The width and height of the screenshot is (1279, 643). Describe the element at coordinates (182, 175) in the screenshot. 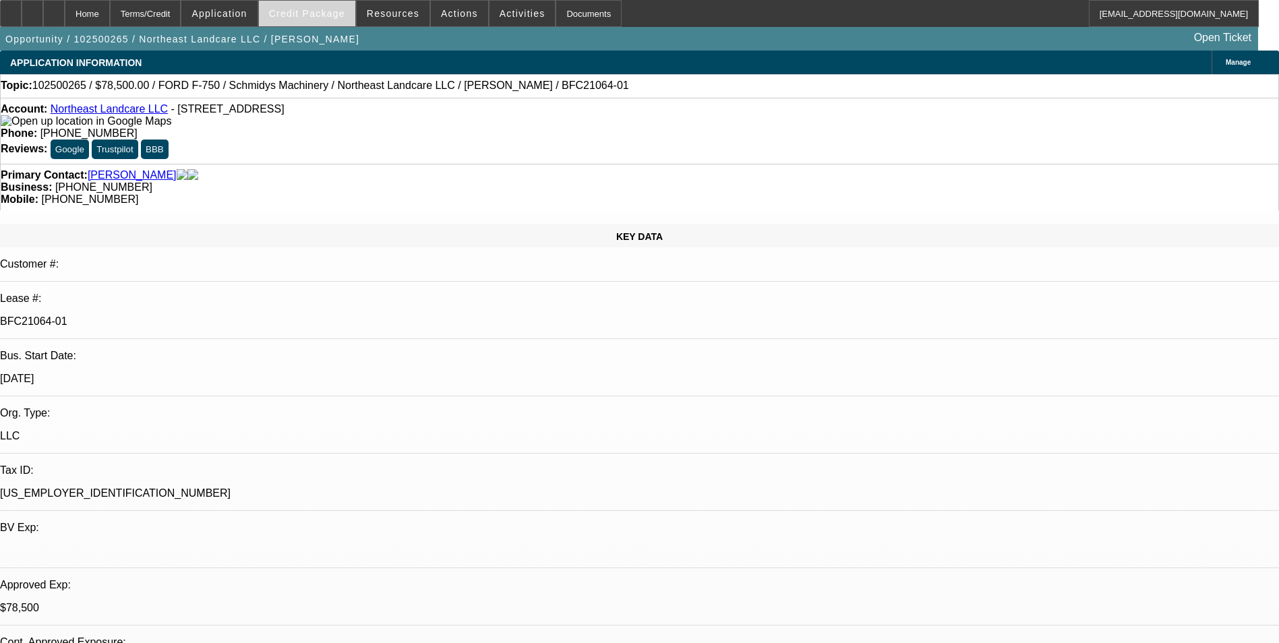

I see `img: facebook-icon.png` at that location.